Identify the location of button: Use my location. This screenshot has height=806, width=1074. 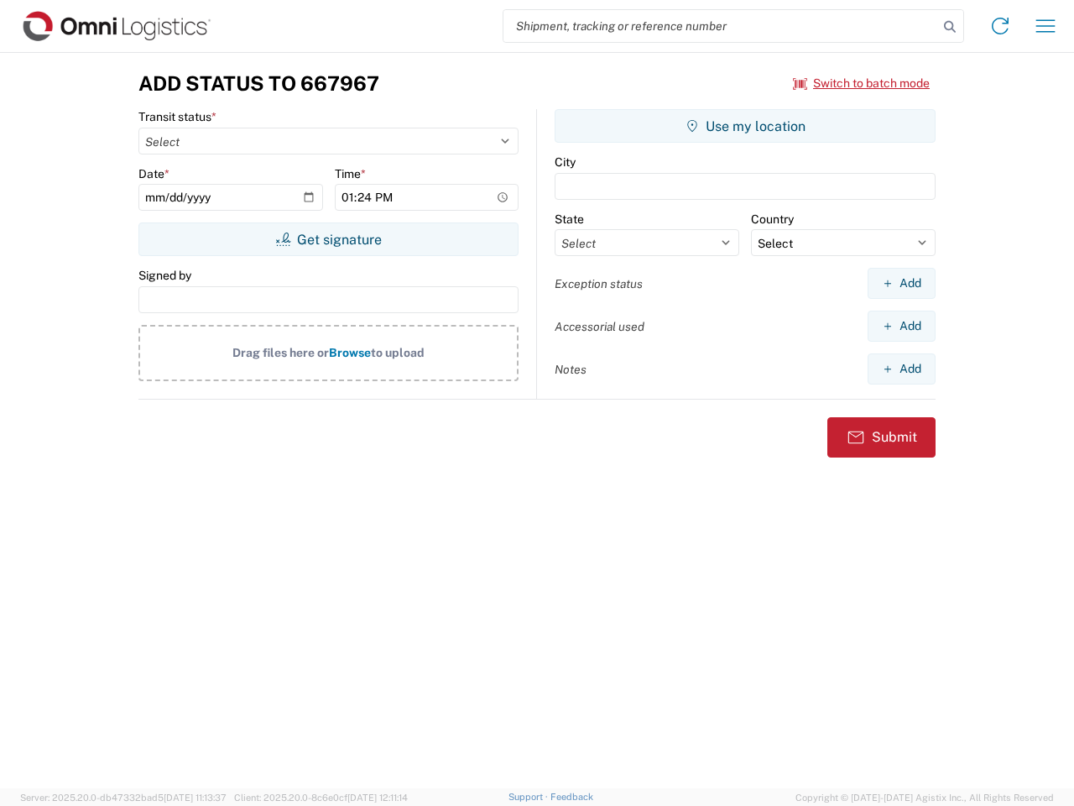
(745, 126).